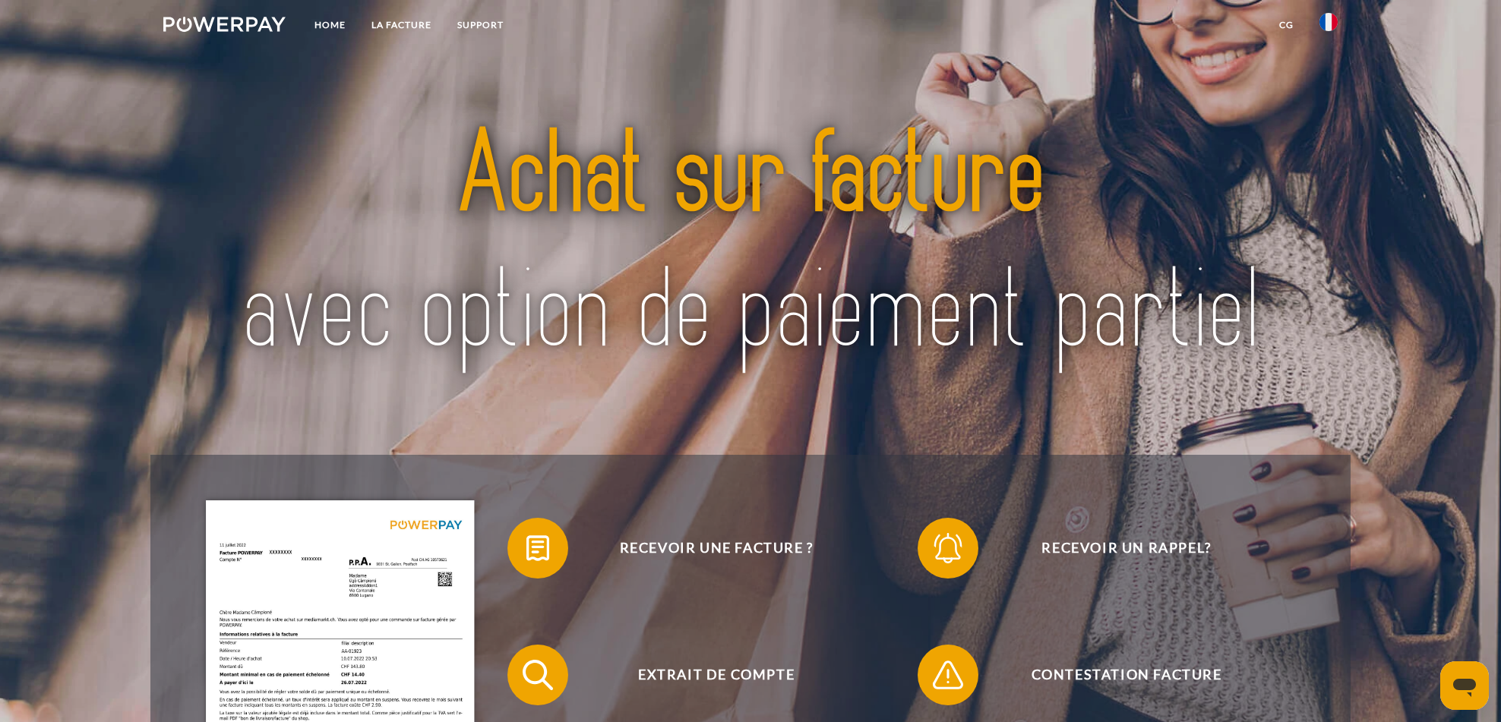 The width and height of the screenshot is (1501, 722). I want to click on img: logo-powerpay-white.svg, so click(224, 24).